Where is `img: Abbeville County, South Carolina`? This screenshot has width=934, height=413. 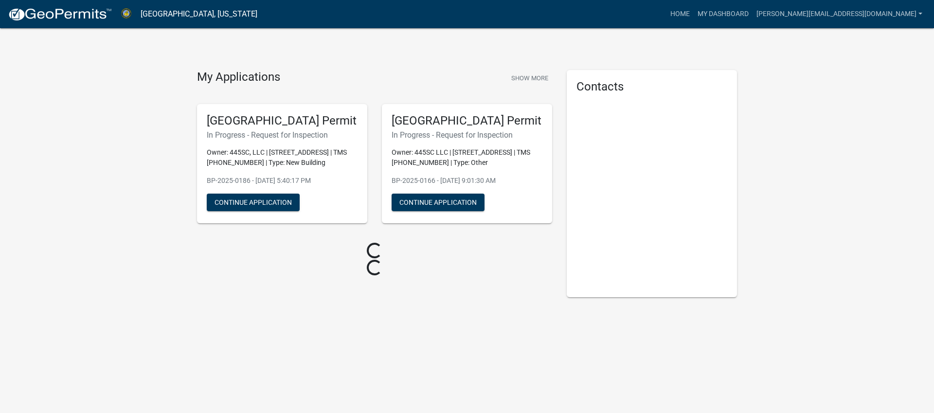
img: Abbeville County, South Carolina is located at coordinates (126, 14).